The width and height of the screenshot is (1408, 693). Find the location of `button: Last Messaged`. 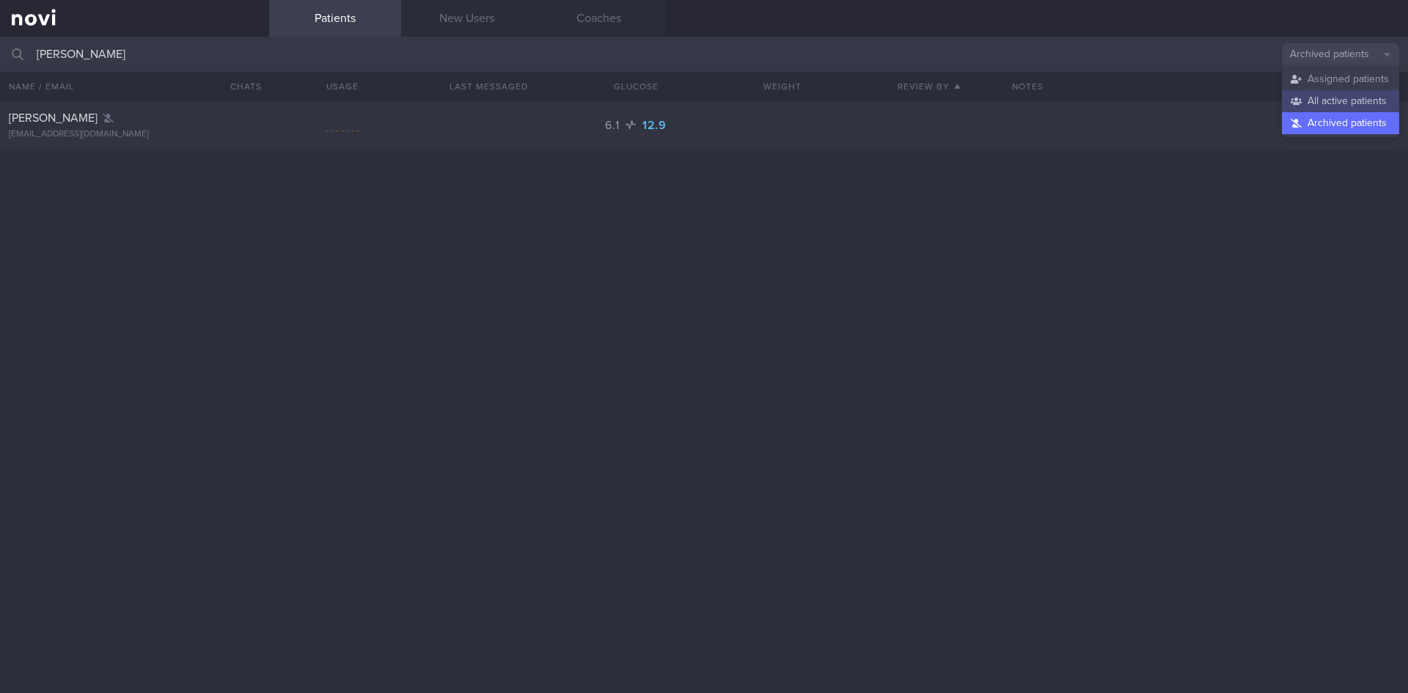

button: Last Messaged is located at coordinates (489, 87).